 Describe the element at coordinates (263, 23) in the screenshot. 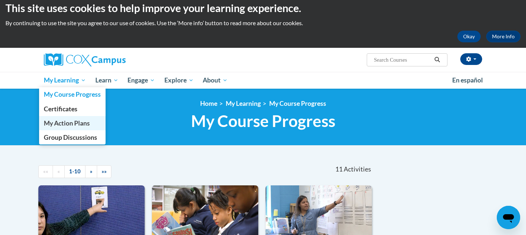

I see `p: By continuing to use the site you agree to our use of cookies. Use the ‘More info’ button to read...` at that location.